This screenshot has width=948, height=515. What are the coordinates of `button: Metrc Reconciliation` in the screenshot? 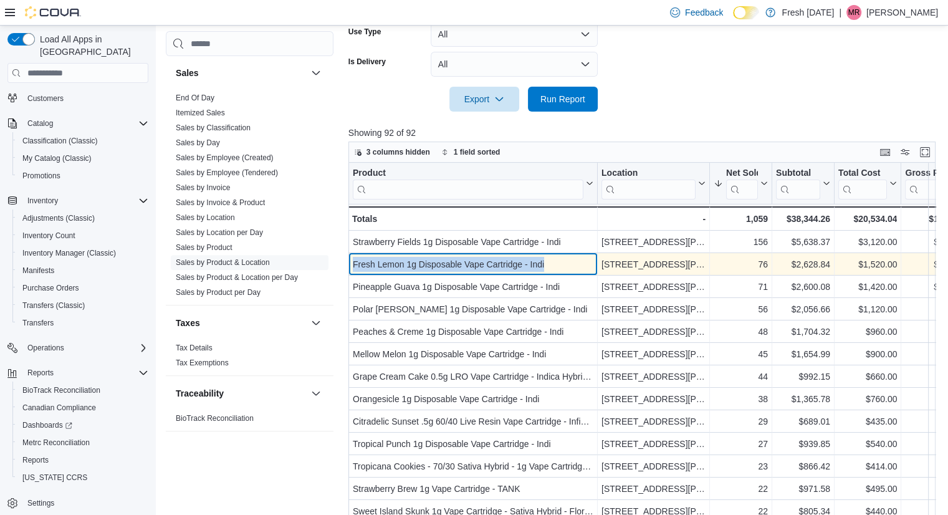 It's located at (83, 442).